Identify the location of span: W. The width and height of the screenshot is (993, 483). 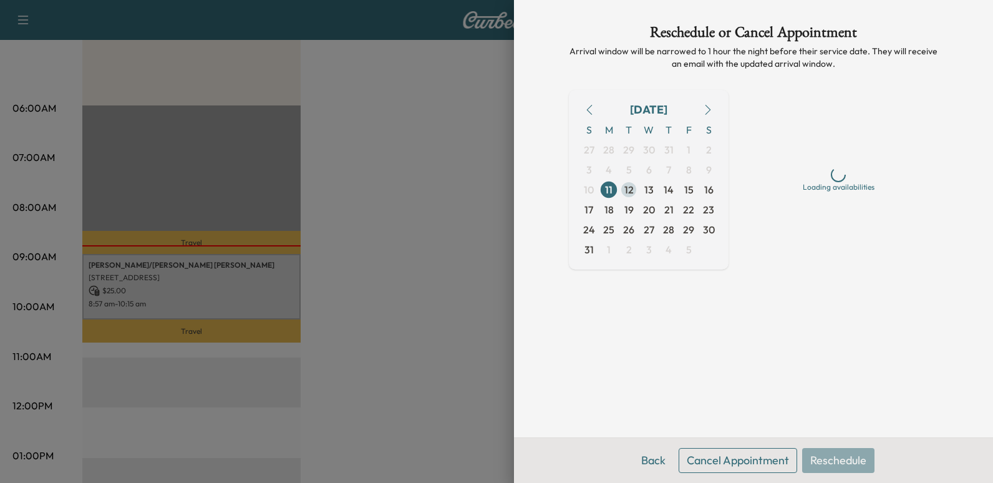
(649, 130).